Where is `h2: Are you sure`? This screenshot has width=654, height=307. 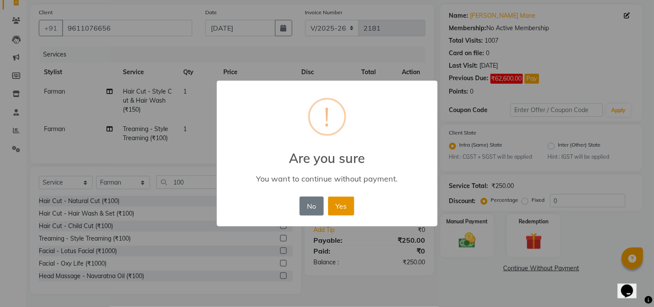
h2: Are you sure is located at coordinates (327, 153).